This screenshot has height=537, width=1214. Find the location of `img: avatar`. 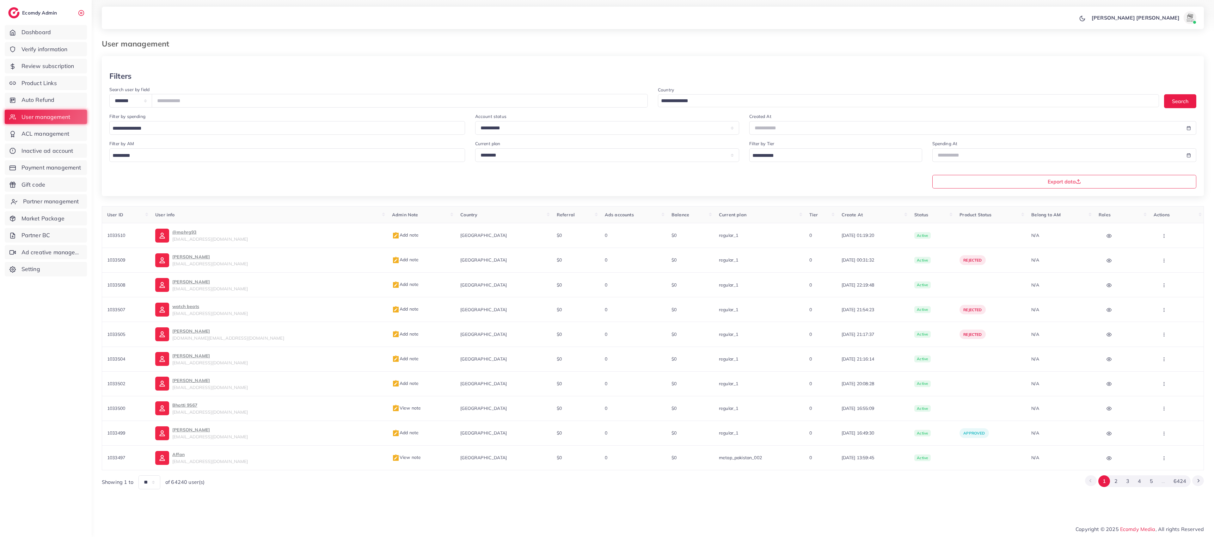

img: avatar is located at coordinates (1190, 18).